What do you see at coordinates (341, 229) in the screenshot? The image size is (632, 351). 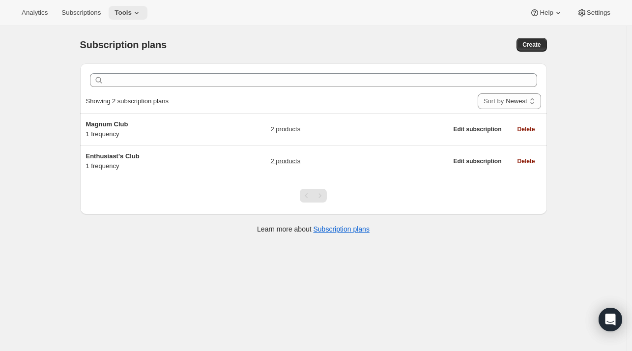 I see `a: Subscription plans` at bounding box center [341, 229].